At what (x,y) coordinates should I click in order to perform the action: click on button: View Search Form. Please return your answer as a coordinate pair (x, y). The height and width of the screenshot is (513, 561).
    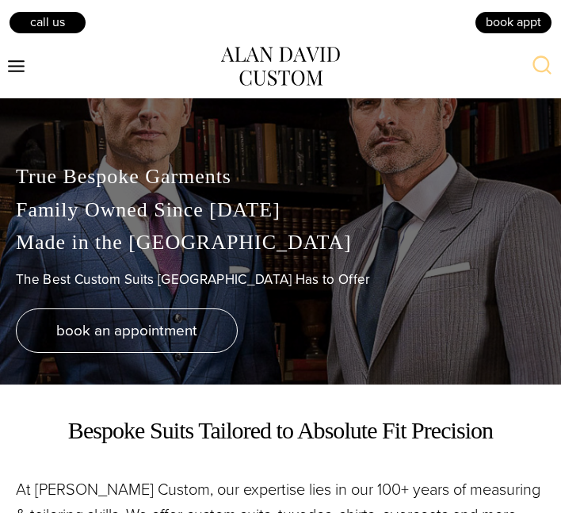
    Looking at the image, I should click on (542, 67).